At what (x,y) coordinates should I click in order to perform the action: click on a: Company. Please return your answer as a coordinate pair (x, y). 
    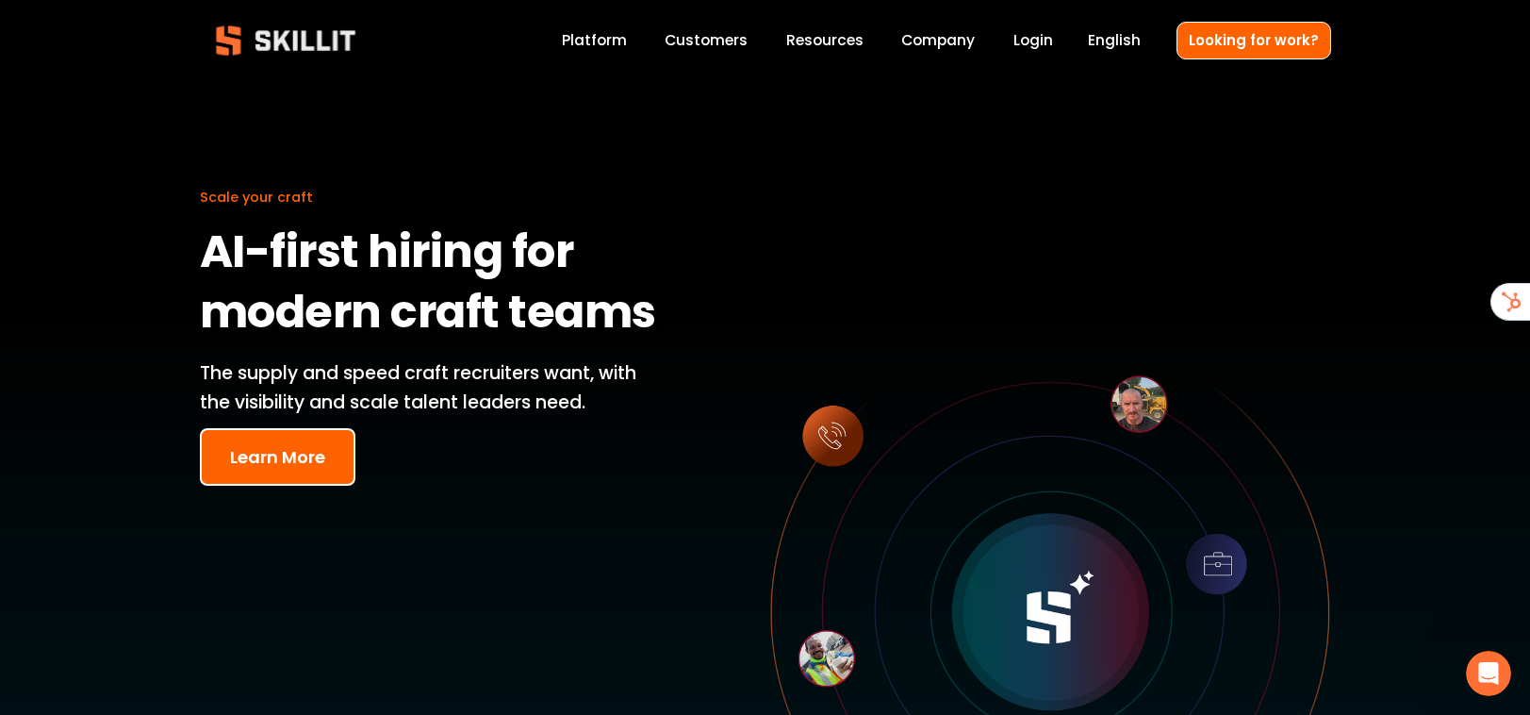
    Looking at the image, I should click on (938, 41).